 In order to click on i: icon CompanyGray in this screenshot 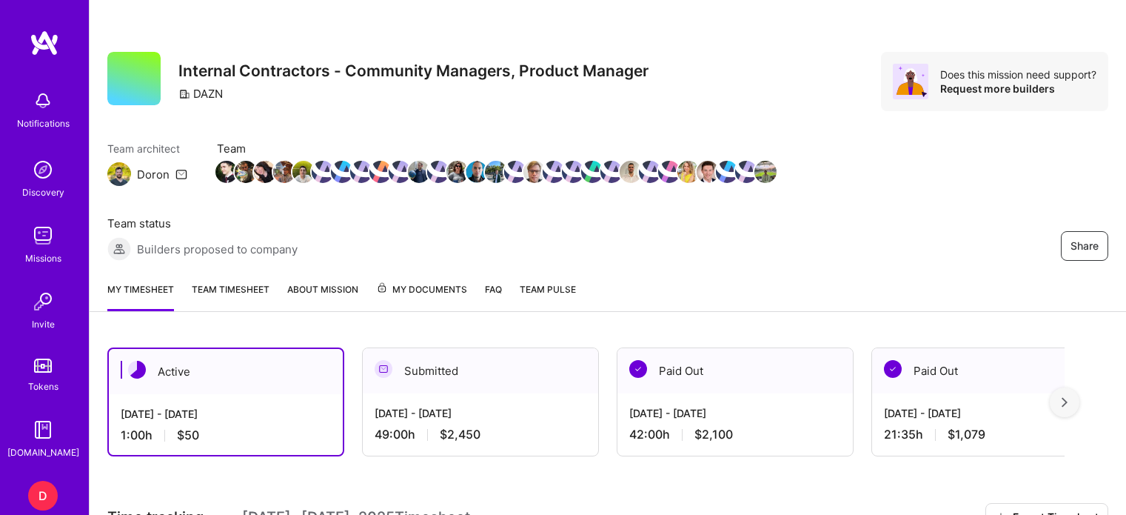, I will do `click(184, 94)`.